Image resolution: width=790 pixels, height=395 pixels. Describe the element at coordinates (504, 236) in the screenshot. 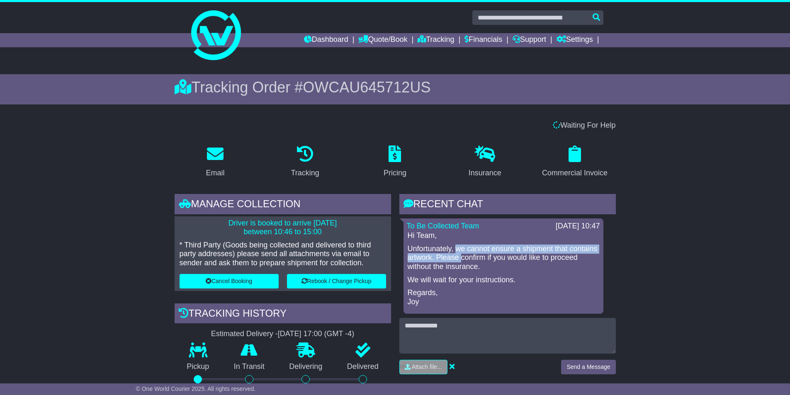

I see `p: Hi Team,` at that location.